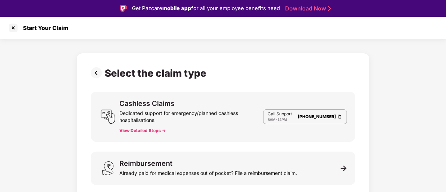 This screenshot has width=446, height=192. I want to click on a: Download Now, so click(307, 8).